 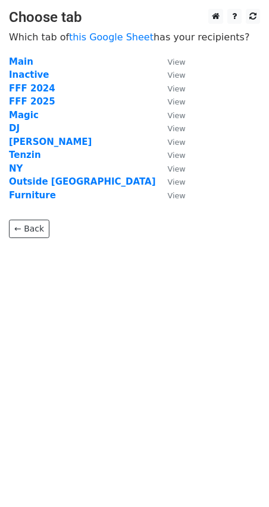 What do you see at coordinates (32, 89) in the screenshot?
I see `a: FFF 2024` at bounding box center [32, 89].